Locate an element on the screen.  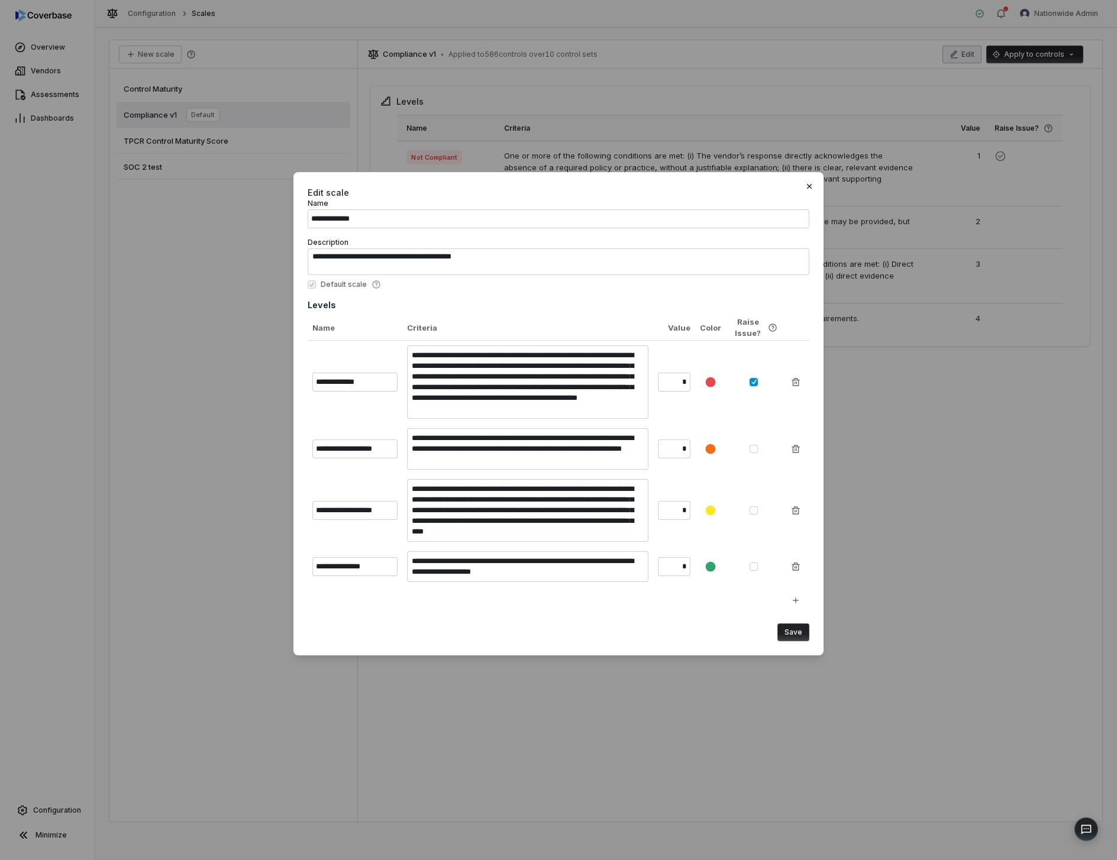
th: Raise Issue? is located at coordinates (754, 328).